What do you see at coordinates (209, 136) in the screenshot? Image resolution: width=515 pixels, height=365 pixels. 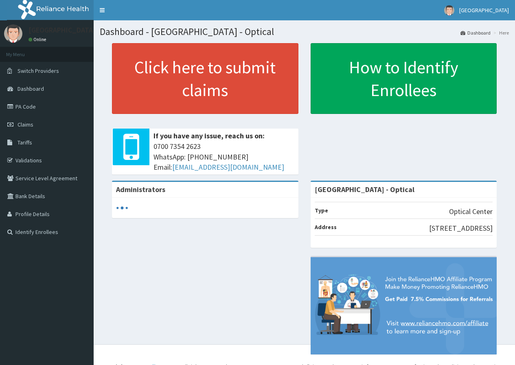 I see `b: If you have any issue, reach us on:` at bounding box center [209, 136].